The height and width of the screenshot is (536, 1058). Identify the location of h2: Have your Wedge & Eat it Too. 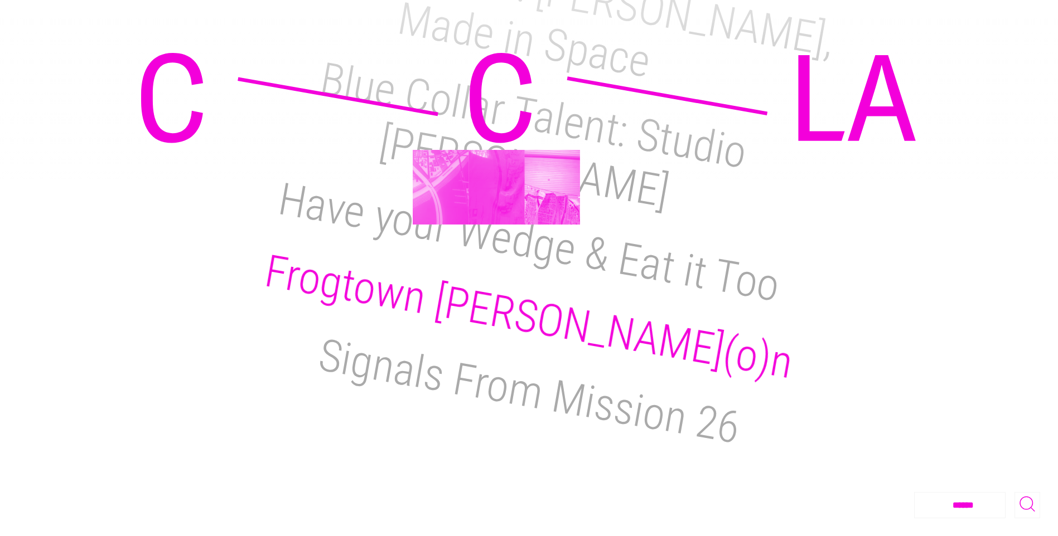
(529, 243).